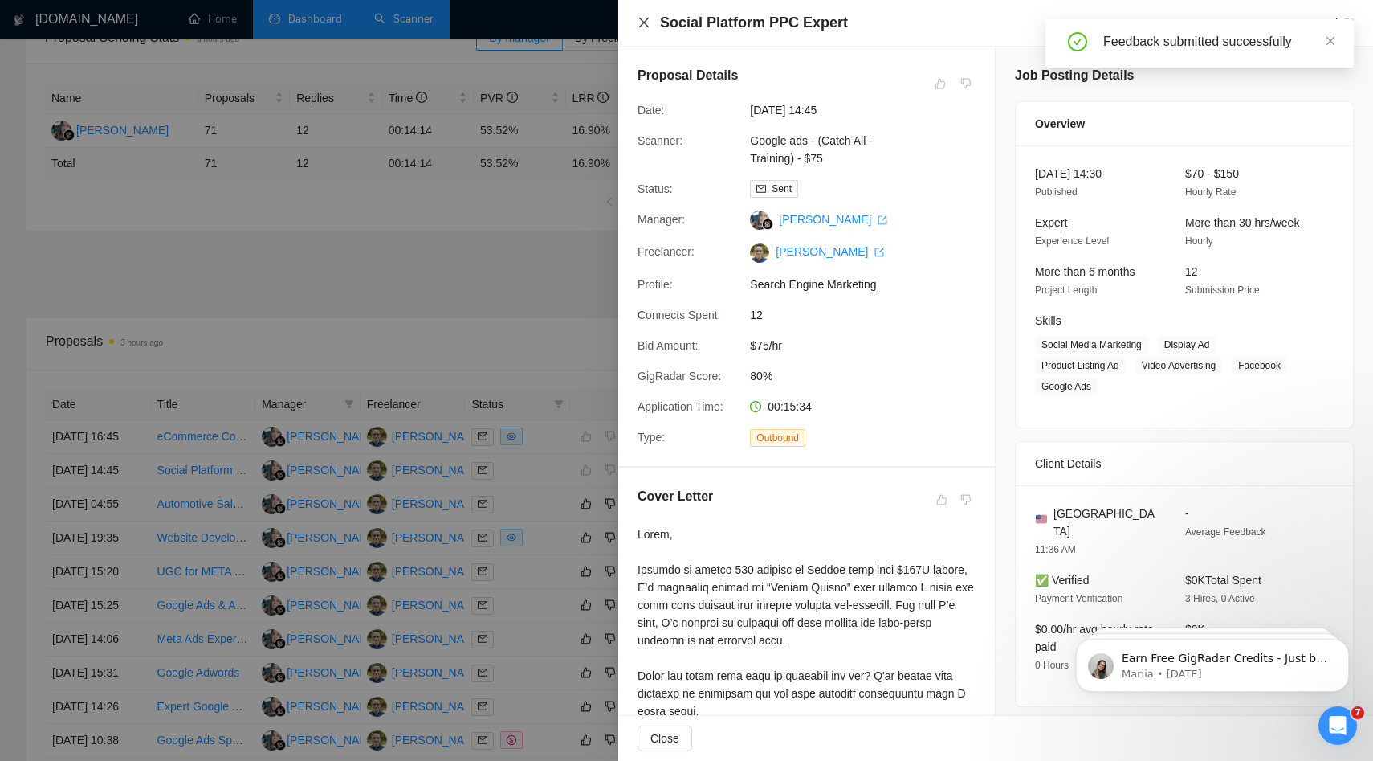 Image resolution: width=1373 pixels, height=761 pixels. What do you see at coordinates (777, 438) in the screenshot?
I see `span: Outbound` at bounding box center [777, 438].